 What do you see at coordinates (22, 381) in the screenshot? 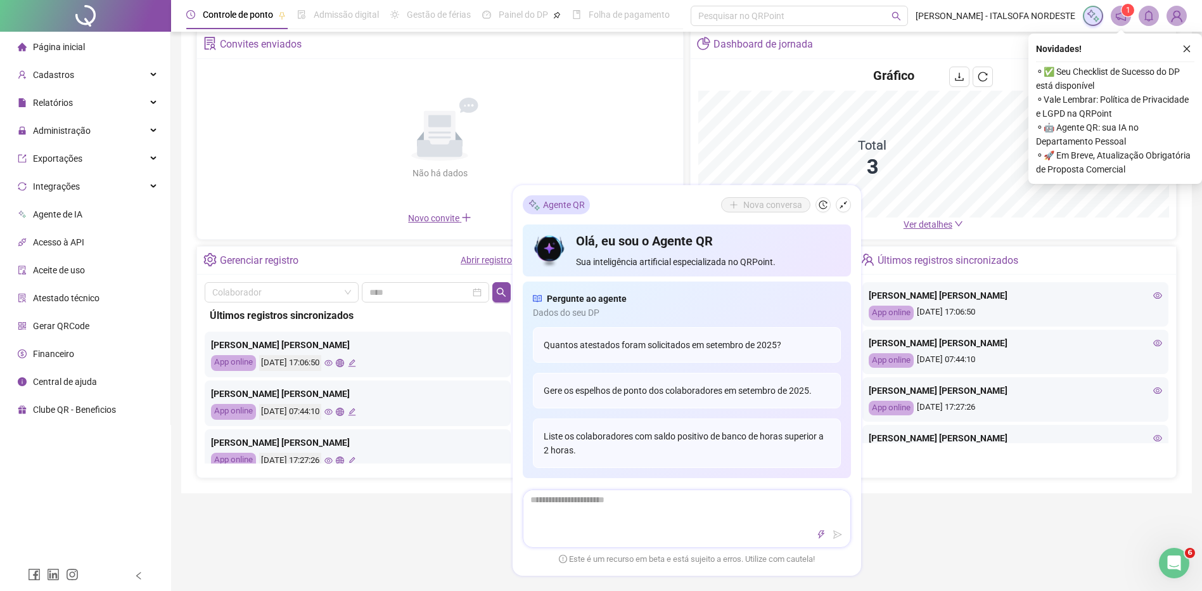
I see `span: info-circle` at bounding box center [22, 381].